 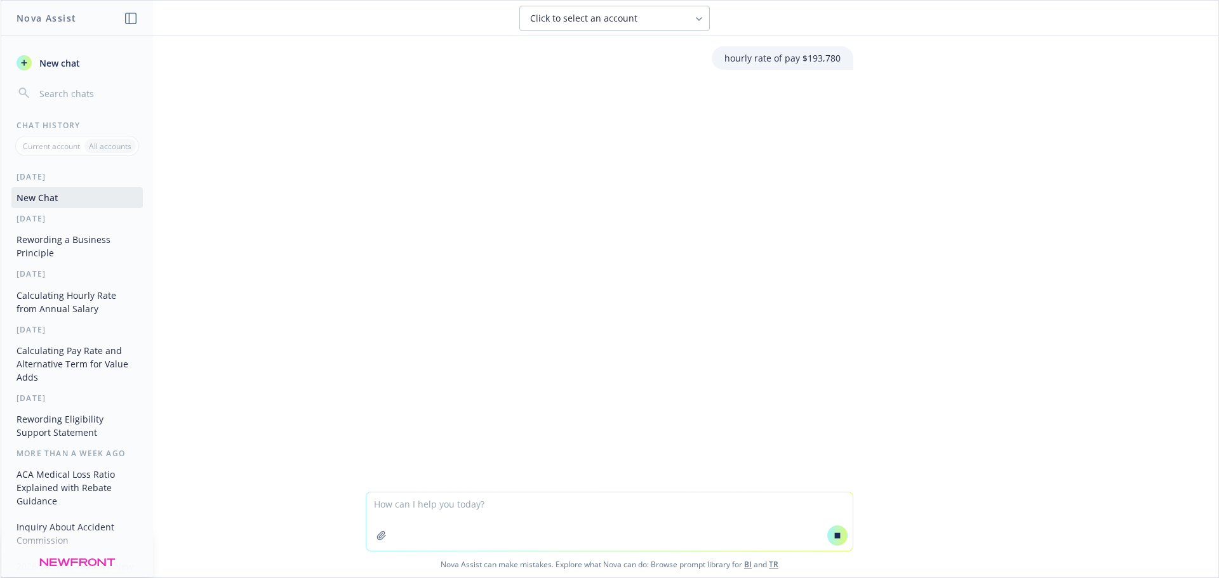 What do you see at coordinates (110, 146) in the screenshot?
I see `p: All accounts` at bounding box center [110, 146].